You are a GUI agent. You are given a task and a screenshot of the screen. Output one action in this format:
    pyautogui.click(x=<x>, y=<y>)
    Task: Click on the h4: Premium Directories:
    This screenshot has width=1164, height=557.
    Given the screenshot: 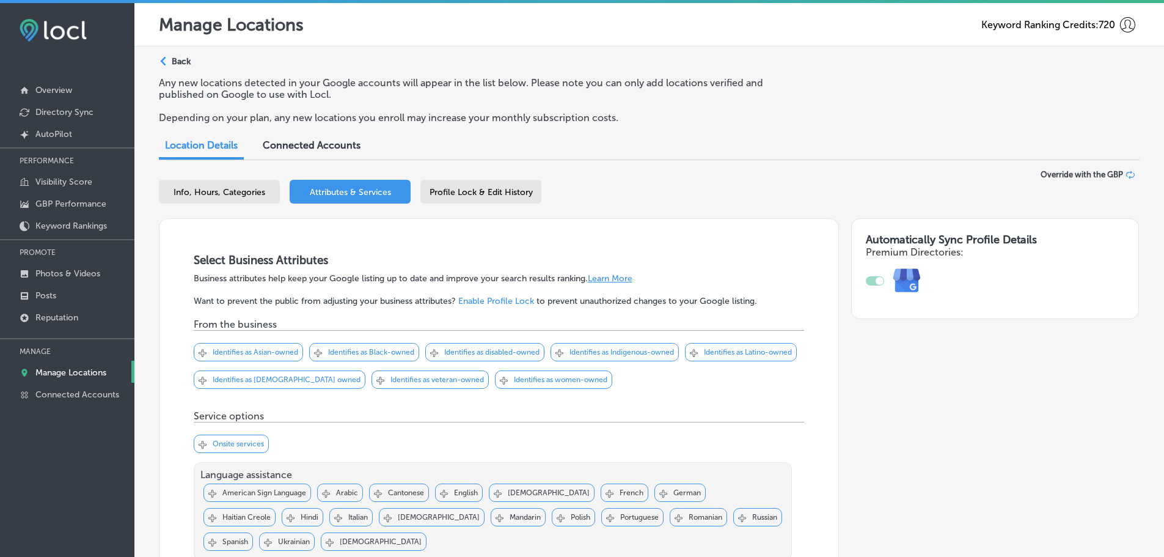 What is the action you would take?
    pyautogui.click(x=995, y=252)
    